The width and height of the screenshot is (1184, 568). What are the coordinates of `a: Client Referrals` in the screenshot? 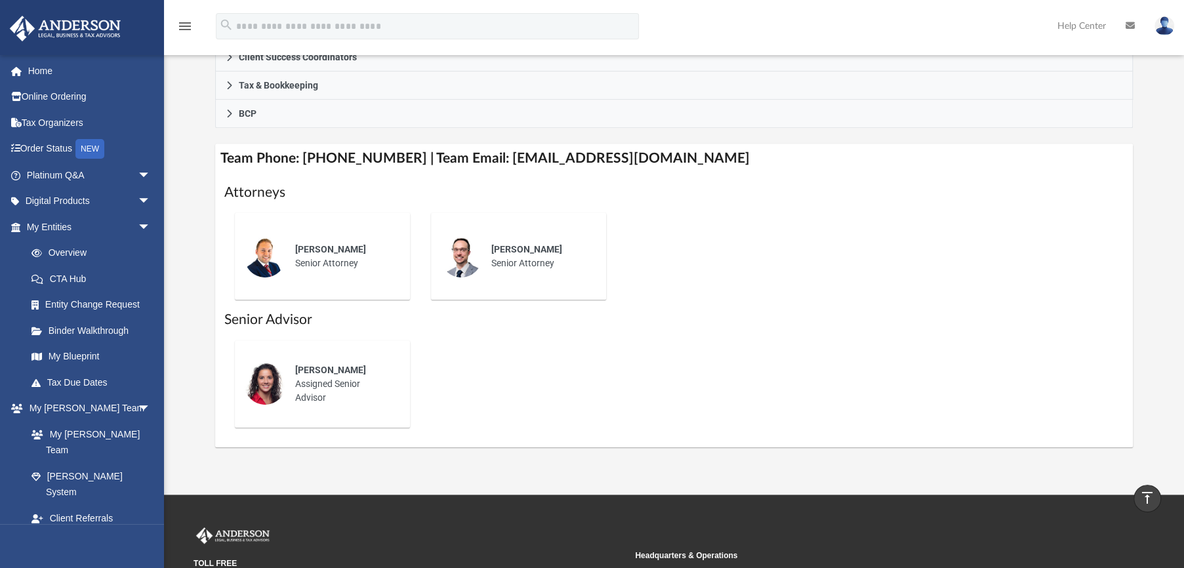 It's located at (91, 518).